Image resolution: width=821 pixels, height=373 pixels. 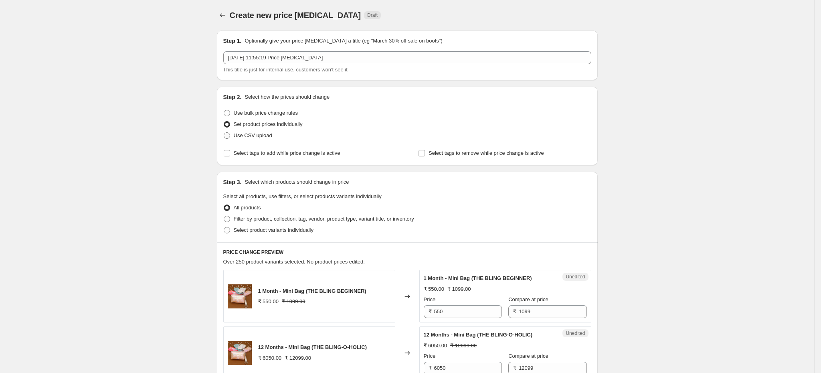 What do you see at coordinates (486, 153) in the screenshot?
I see `span: Select tags to remove while price change is active` at bounding box center [486, 153].